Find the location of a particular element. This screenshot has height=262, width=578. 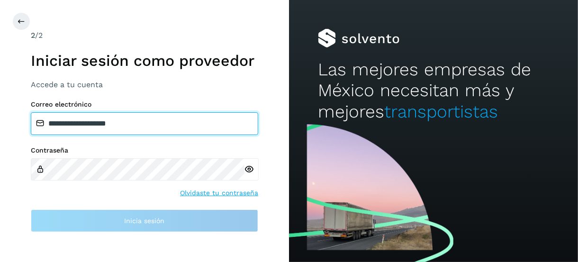

h2: Las mejores empresas de México necesitan más y mejores is located at coordinates (433, 90).